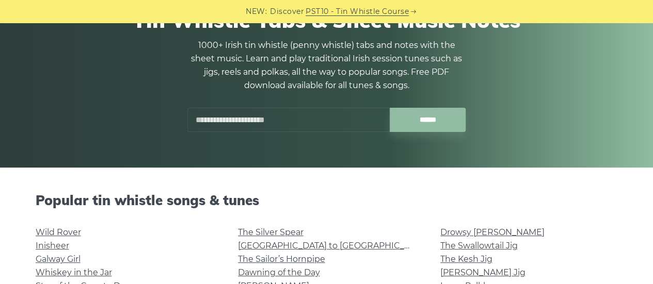 The height and width of the screenshot is (284, 653). What do you see at coordinates (281, 259) in the screenshot?
I see `a: The Sailor’s Hornpipe` at bounding box center [281, 259].